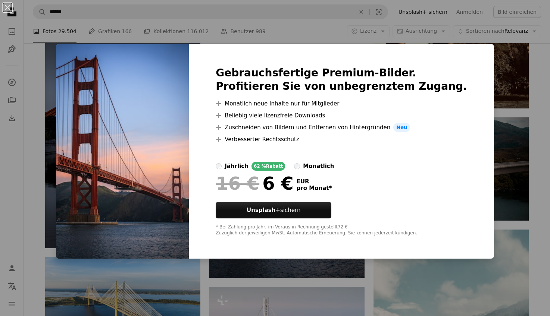 The width and height of the screenshot is (550, 316). Describe the element at coordinates (237, 184) in the screenshot. I see `span: 16 €` at that location.